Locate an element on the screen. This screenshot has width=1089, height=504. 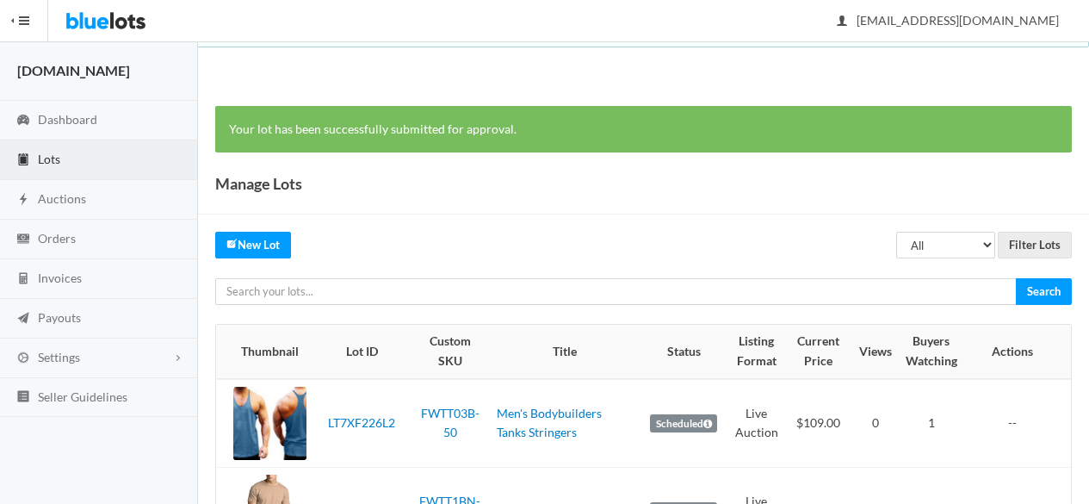
th: Actions is located at coordinates (1018, 351).